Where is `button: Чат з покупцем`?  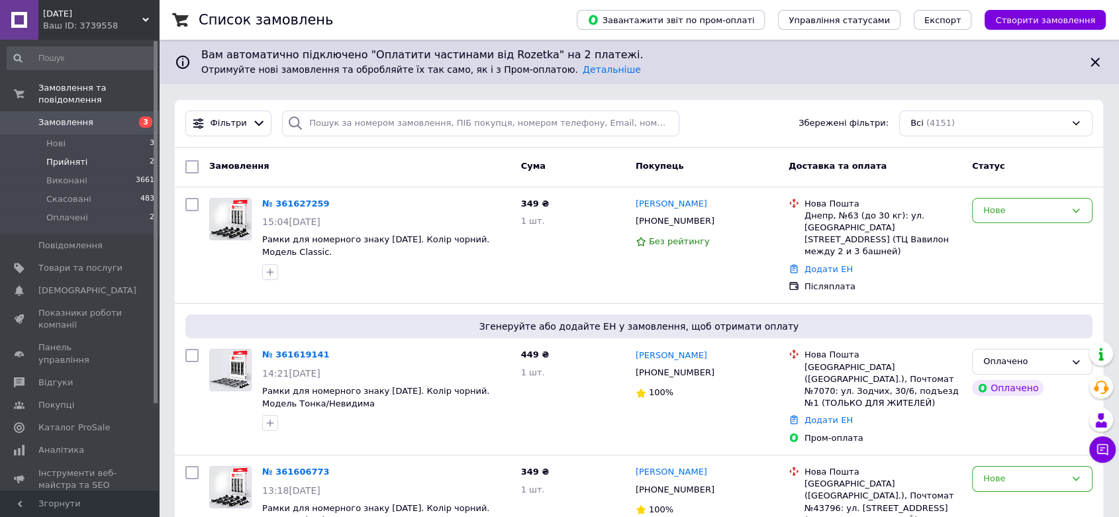
button: Чат з покупцем is located at coordinates (1102, 449).